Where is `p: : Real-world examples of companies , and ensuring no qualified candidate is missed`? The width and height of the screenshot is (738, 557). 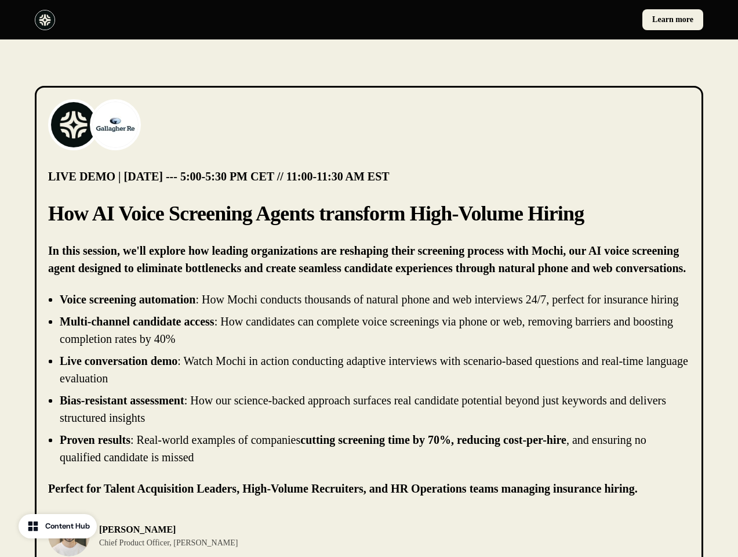 p: : Real-world examples of companies , and ensuring no qualified candidate is missed is located at coordinates (353, 448).